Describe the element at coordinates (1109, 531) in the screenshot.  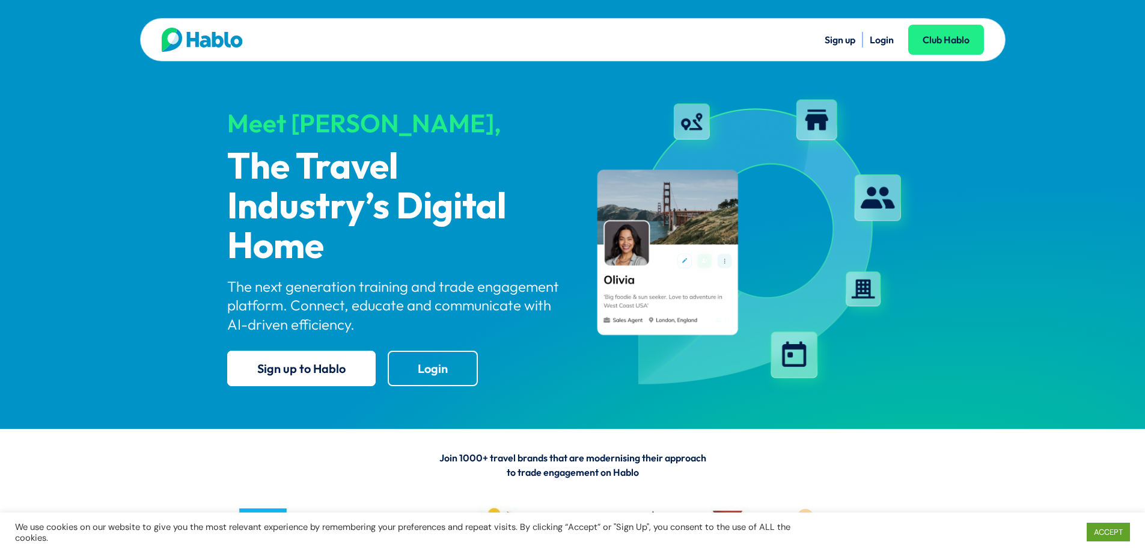
I see `a: ACCEPT` at that location.